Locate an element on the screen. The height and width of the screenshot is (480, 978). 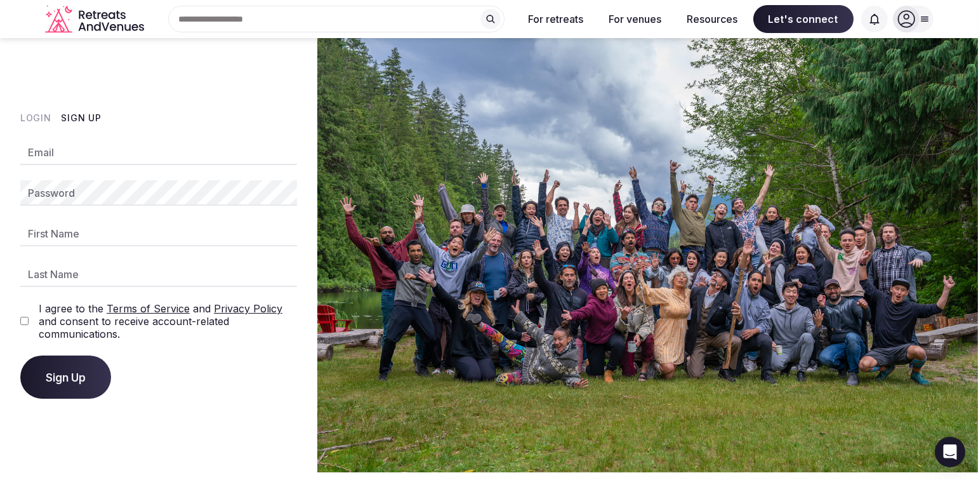
a: Privacy Policy is located at coordinates (248, 308).